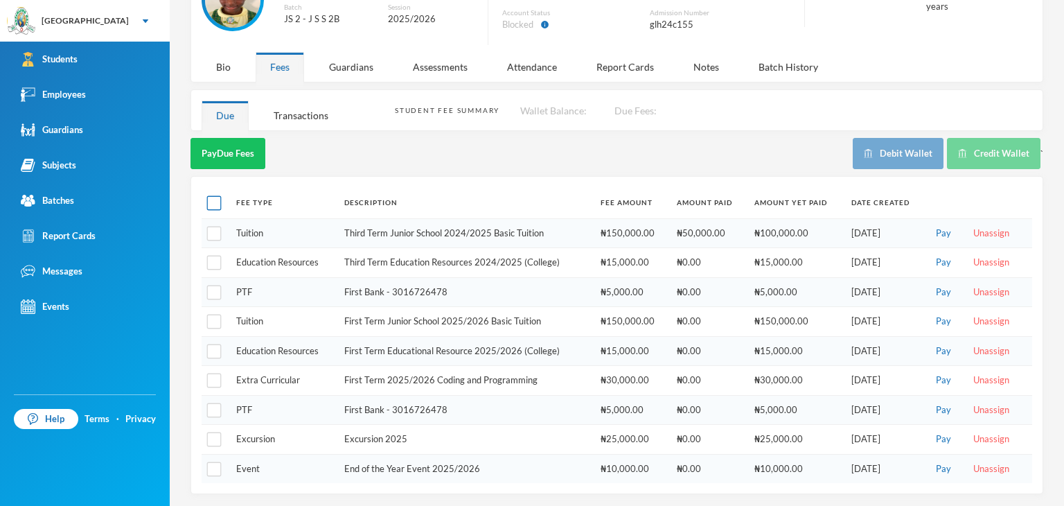  I want to click on div: 2025/2026, so click(431, 19).